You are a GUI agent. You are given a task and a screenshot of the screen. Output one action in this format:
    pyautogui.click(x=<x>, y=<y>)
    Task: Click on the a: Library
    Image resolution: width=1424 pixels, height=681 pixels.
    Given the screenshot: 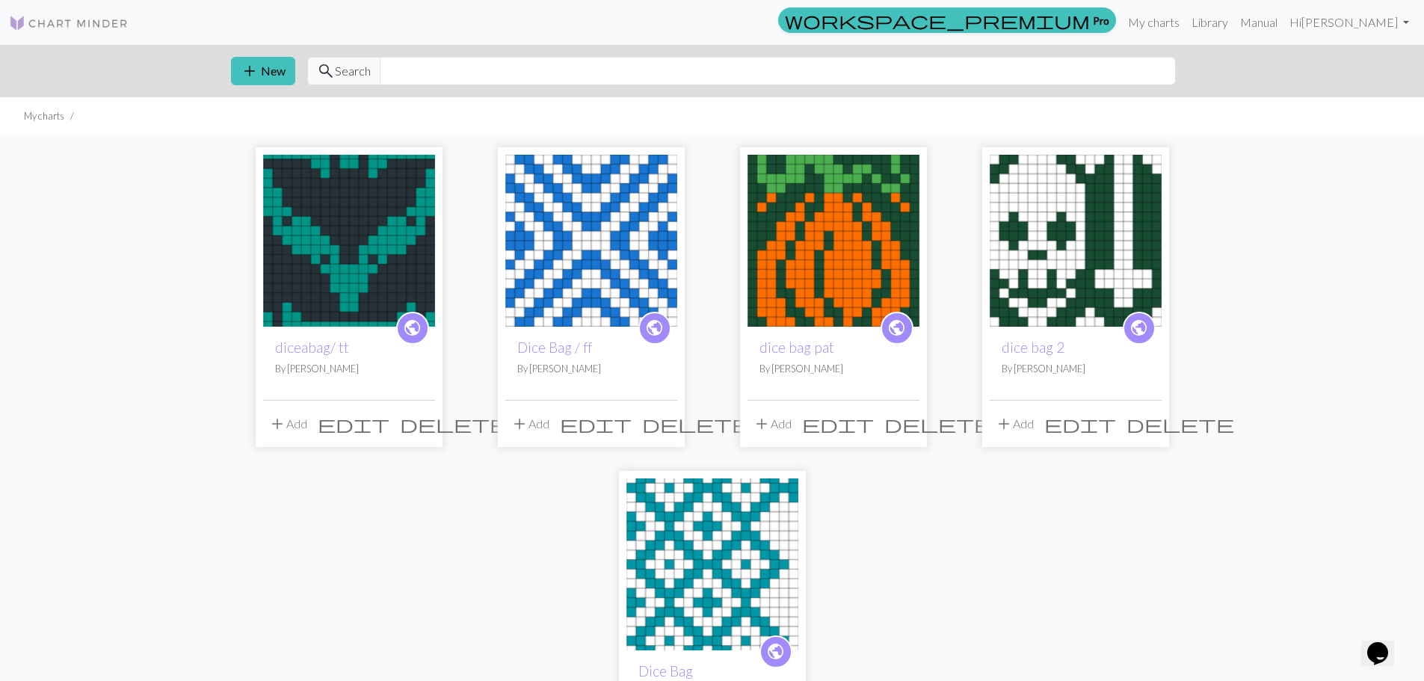 What is the action you would take?
    pyautogui.click(x=1210, y=22)
    